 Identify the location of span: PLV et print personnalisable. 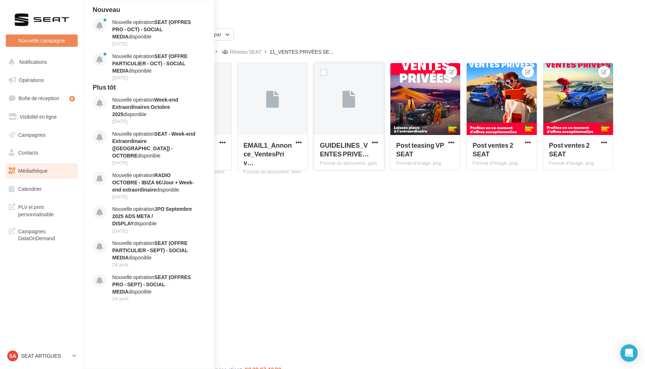
(46, 210).